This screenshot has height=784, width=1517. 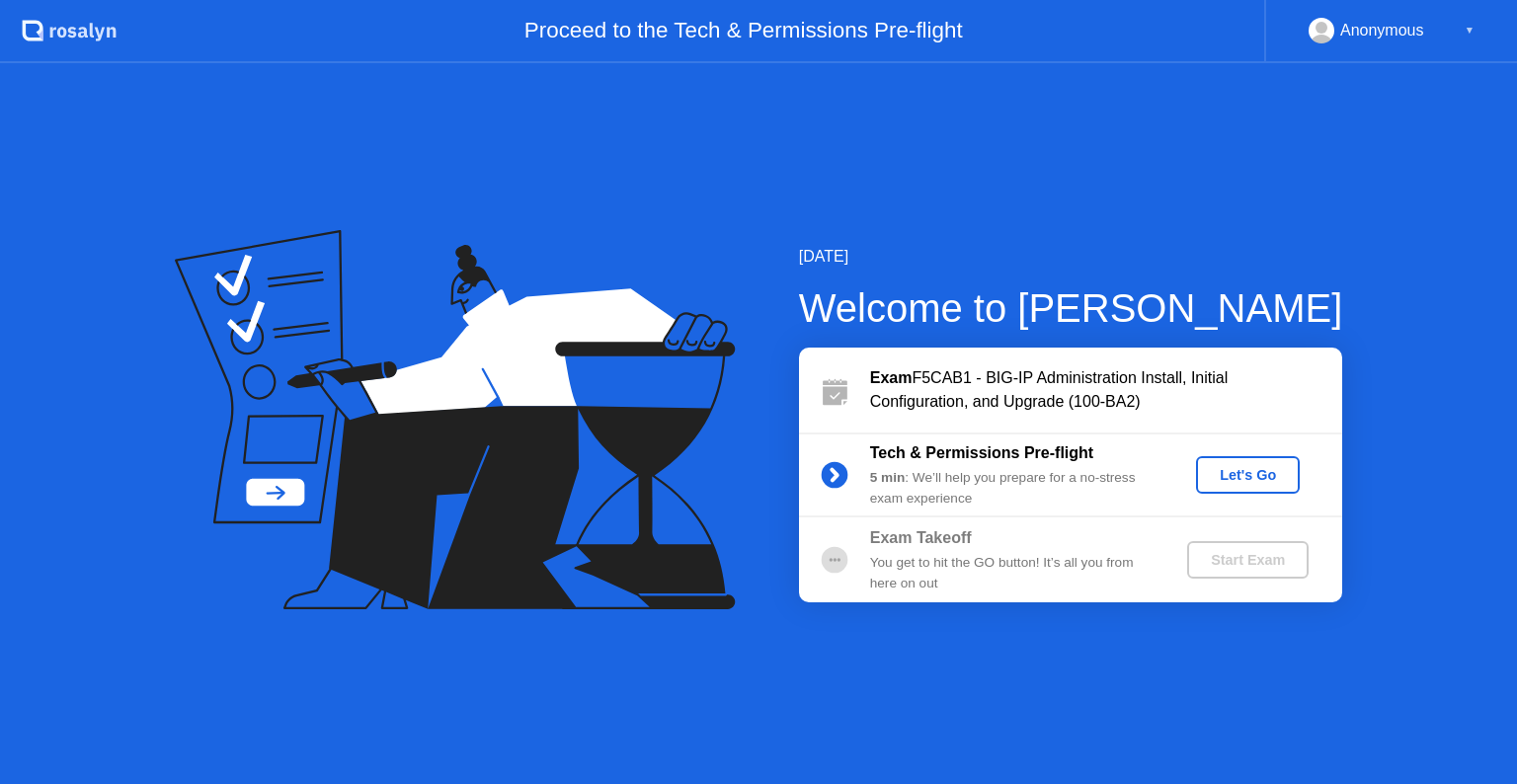 What do you see at coordinates (888, 477) in the screenshot?
I see `b: 5 min` at bounding box center [888, 477].